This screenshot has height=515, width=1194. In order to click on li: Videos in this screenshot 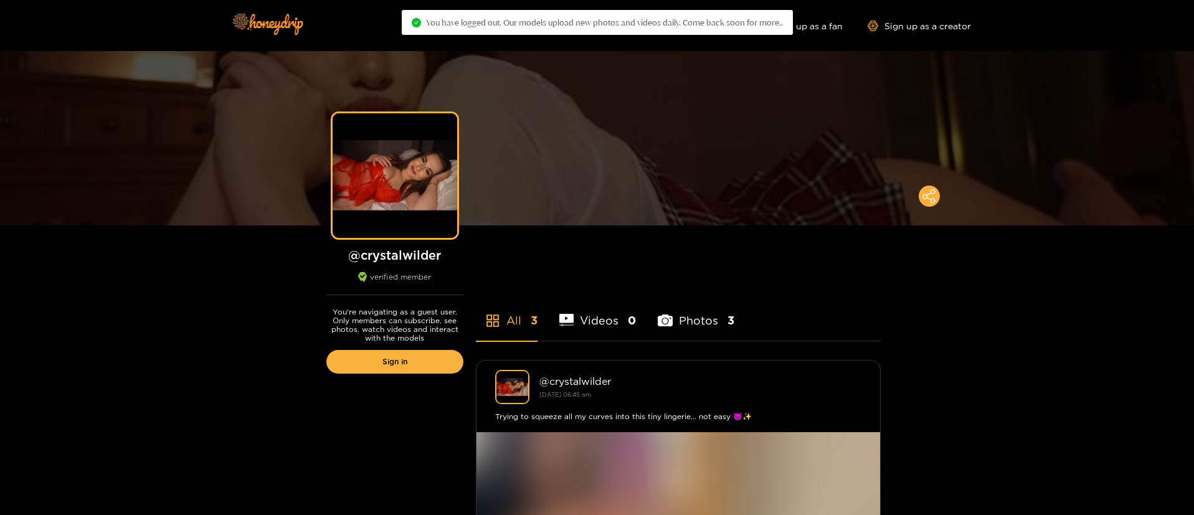, I will do `click(598, 313)`.